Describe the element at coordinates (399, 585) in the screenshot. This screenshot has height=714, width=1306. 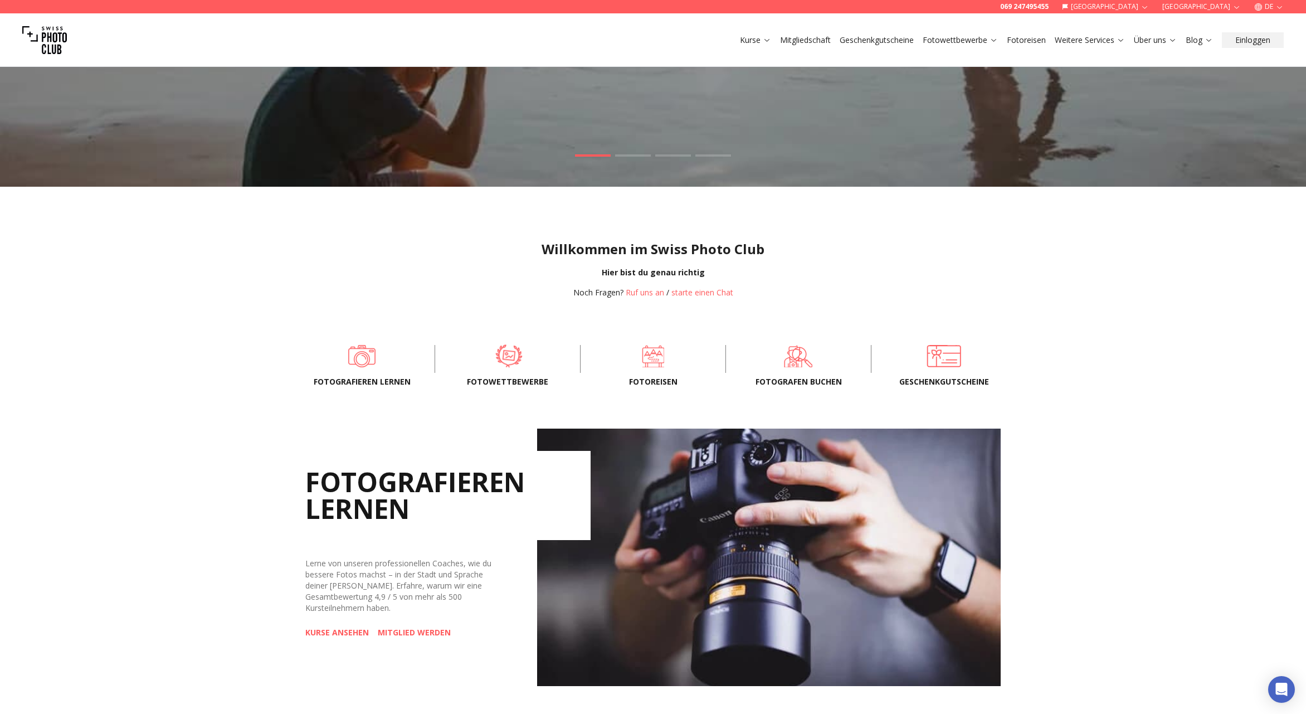
I see `span: Lerne von unseren professionellen Coaches, wie du bessere Fotos machst – in der Stadt und Sprache...` at that location.